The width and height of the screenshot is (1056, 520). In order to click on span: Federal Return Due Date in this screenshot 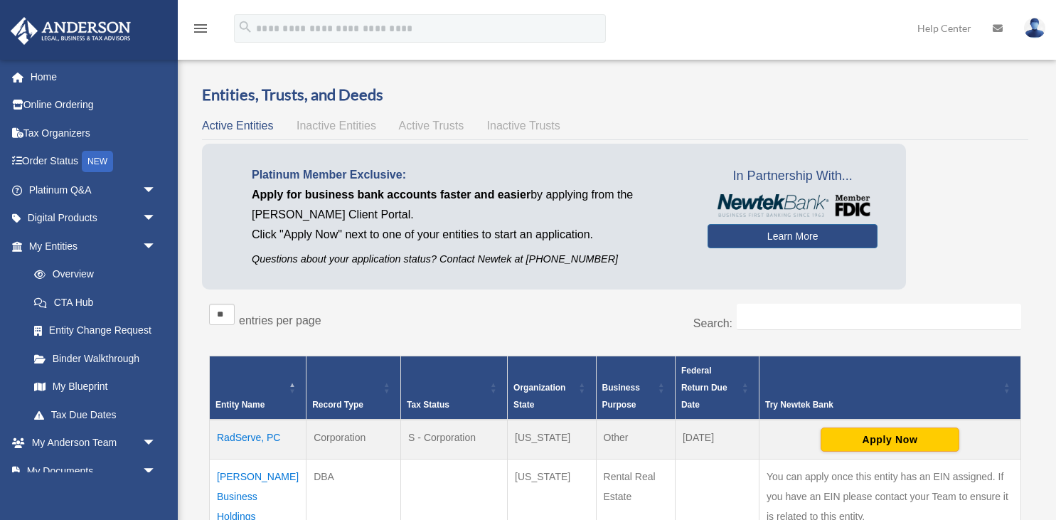, I will do `click(704, 388)`.